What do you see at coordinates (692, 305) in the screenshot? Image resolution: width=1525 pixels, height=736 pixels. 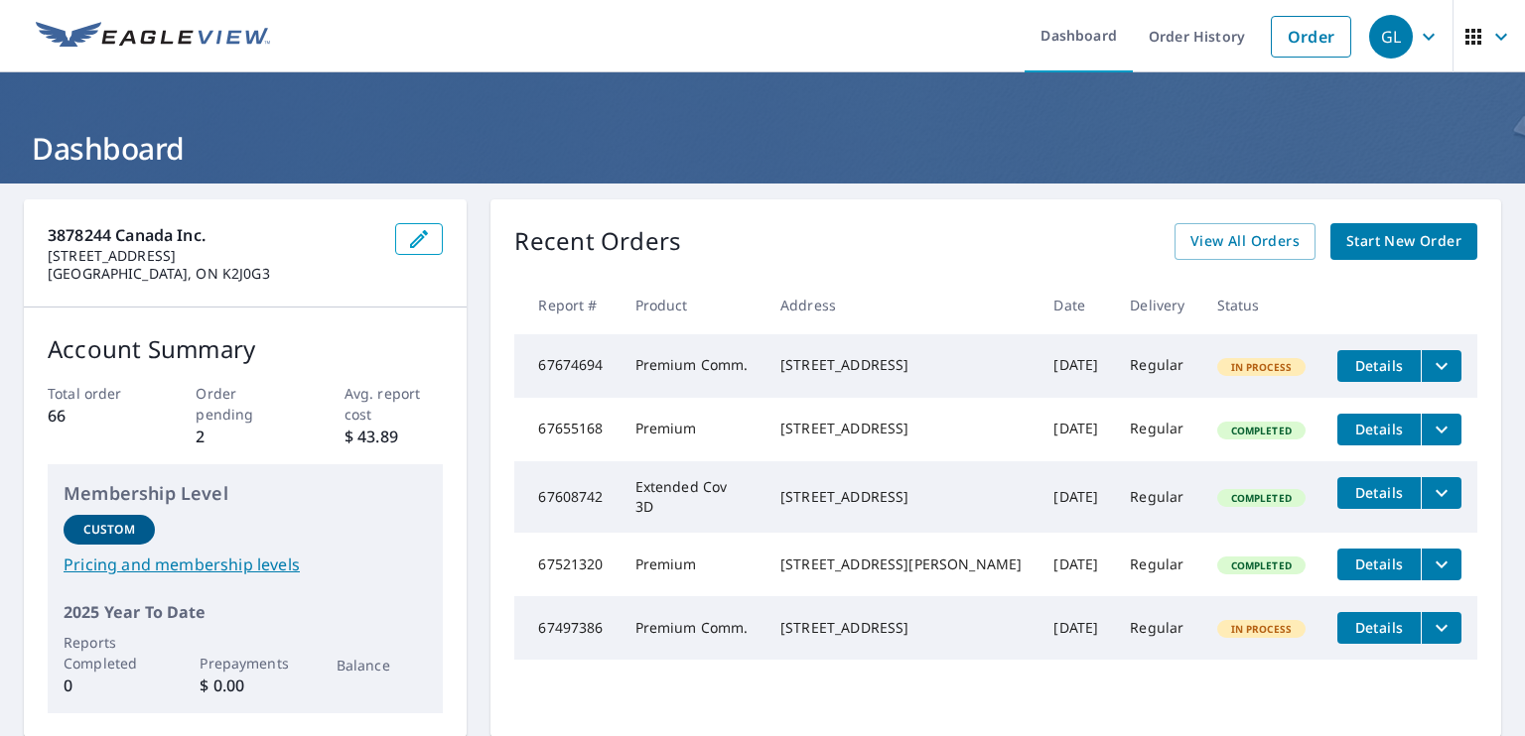 I see `th: Product` at bounding box center [692, 305].